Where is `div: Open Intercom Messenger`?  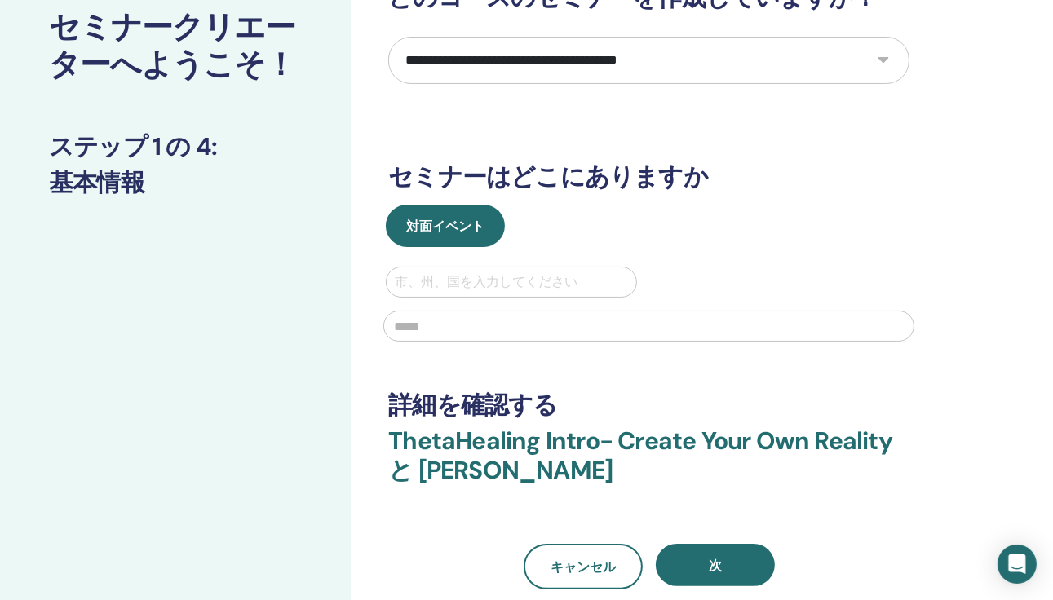
div: Open Intercom Messenger is located at coordinates (1017, 565).